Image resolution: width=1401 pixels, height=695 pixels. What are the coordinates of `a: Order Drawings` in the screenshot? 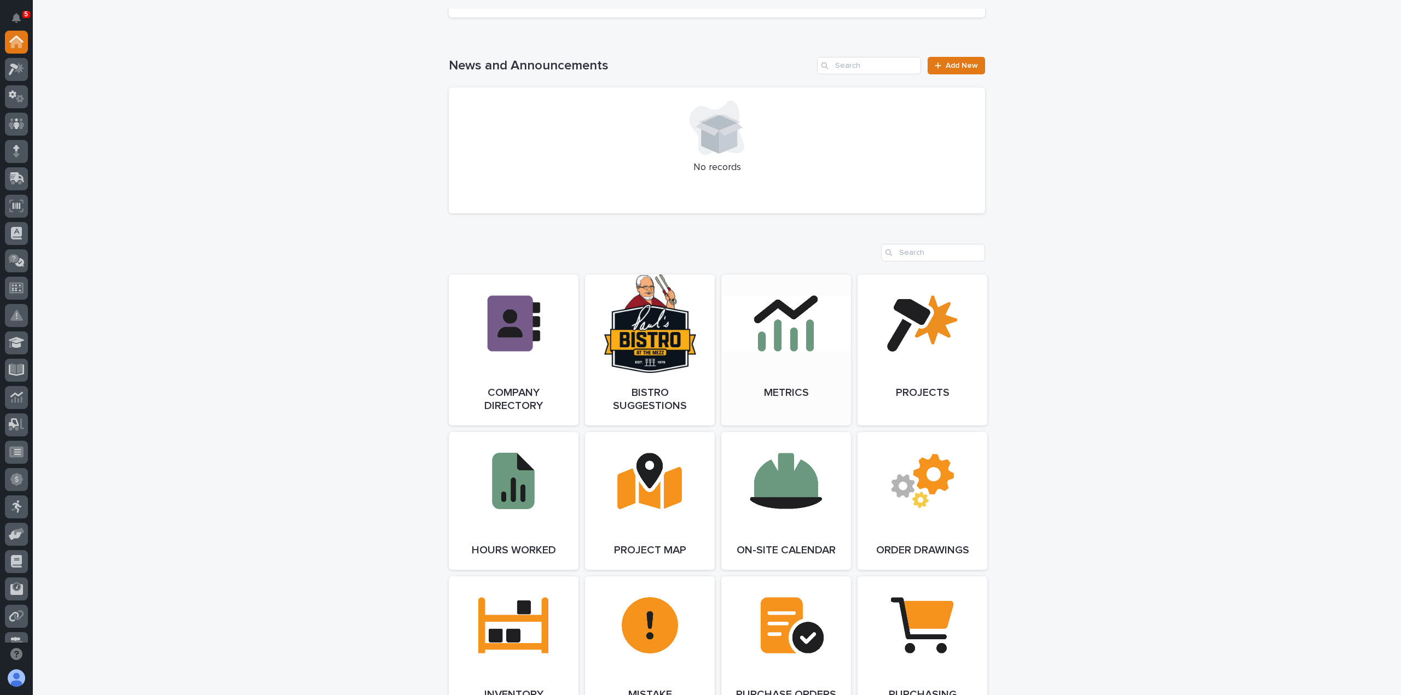 It's located at (922, 501).